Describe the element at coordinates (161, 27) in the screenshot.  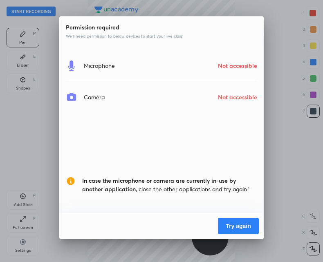
I see `h4: Permission required` at that location.